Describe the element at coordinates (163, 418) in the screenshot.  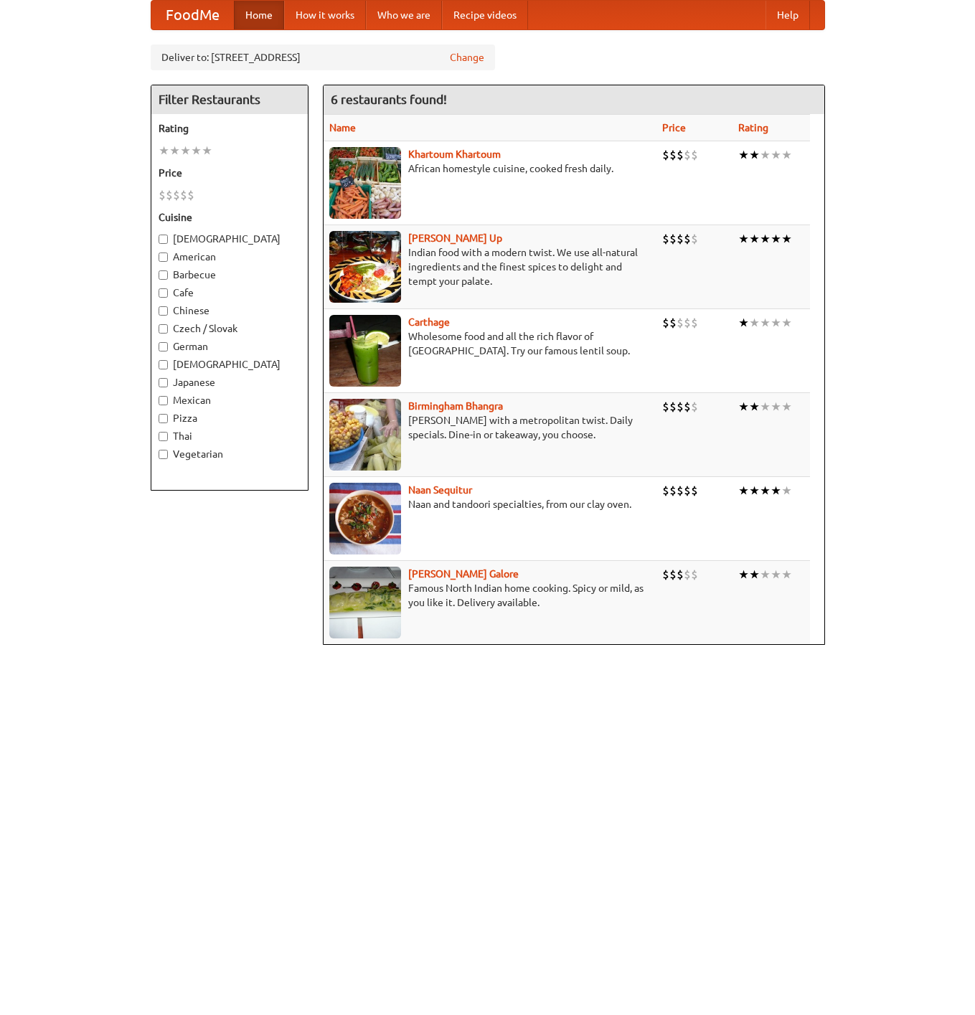
I see `input: Pizza` at that location.